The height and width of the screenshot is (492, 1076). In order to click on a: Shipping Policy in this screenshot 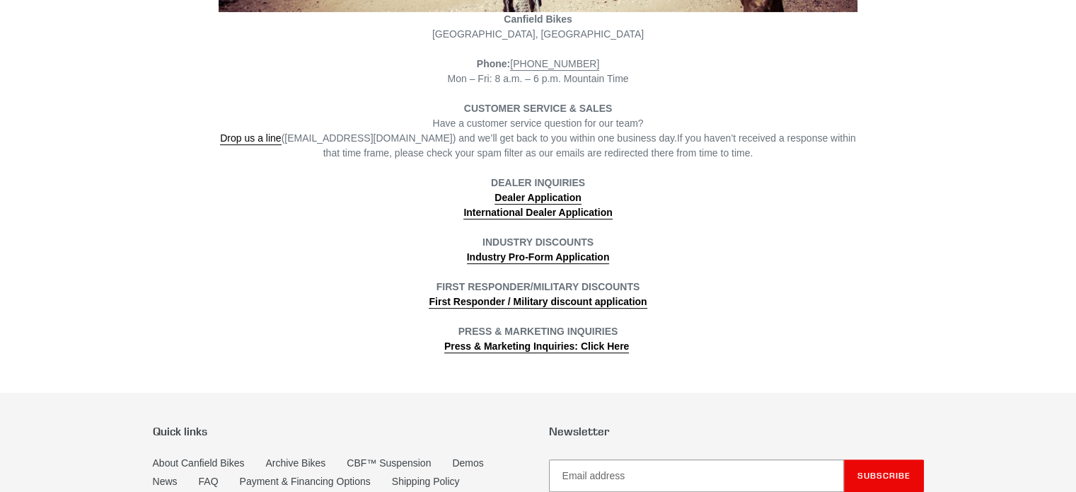, I will do `click(426, 481)`.